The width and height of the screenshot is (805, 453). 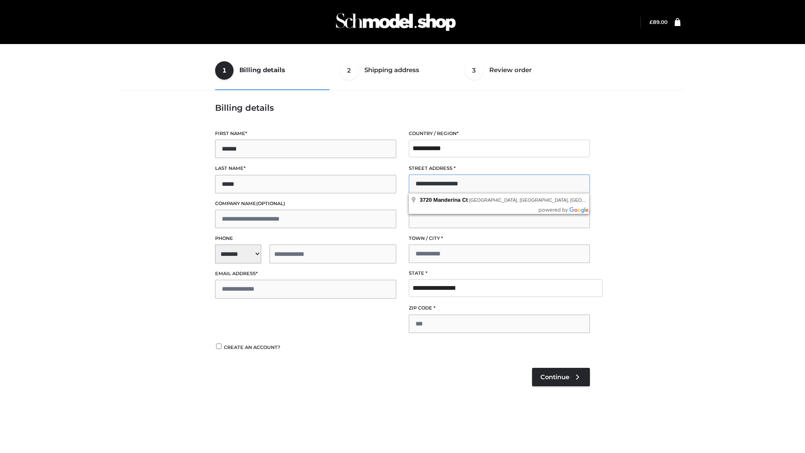 I want to click on label: Company name, so click(x=306, y=203).